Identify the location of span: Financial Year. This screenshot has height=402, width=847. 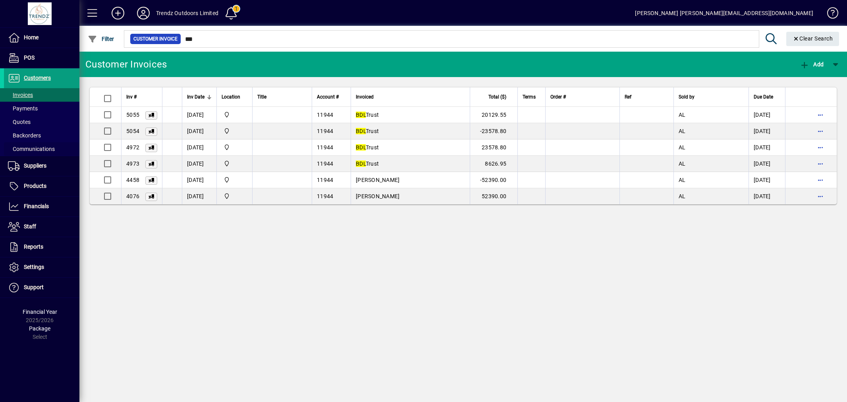
(40, 312).